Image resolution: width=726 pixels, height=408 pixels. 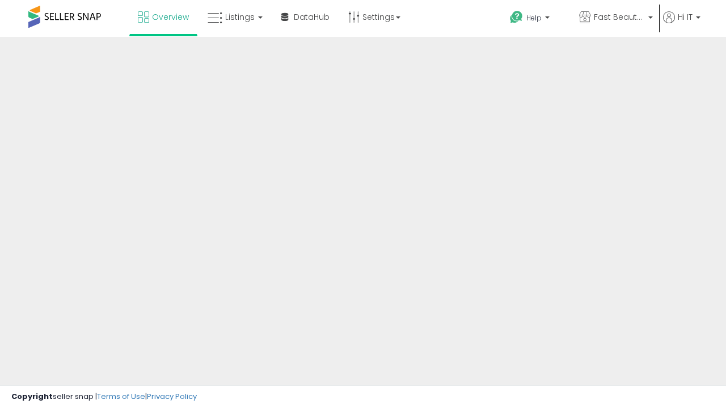 I want to click on div: seller snap | |, so click(x=104, y=397).